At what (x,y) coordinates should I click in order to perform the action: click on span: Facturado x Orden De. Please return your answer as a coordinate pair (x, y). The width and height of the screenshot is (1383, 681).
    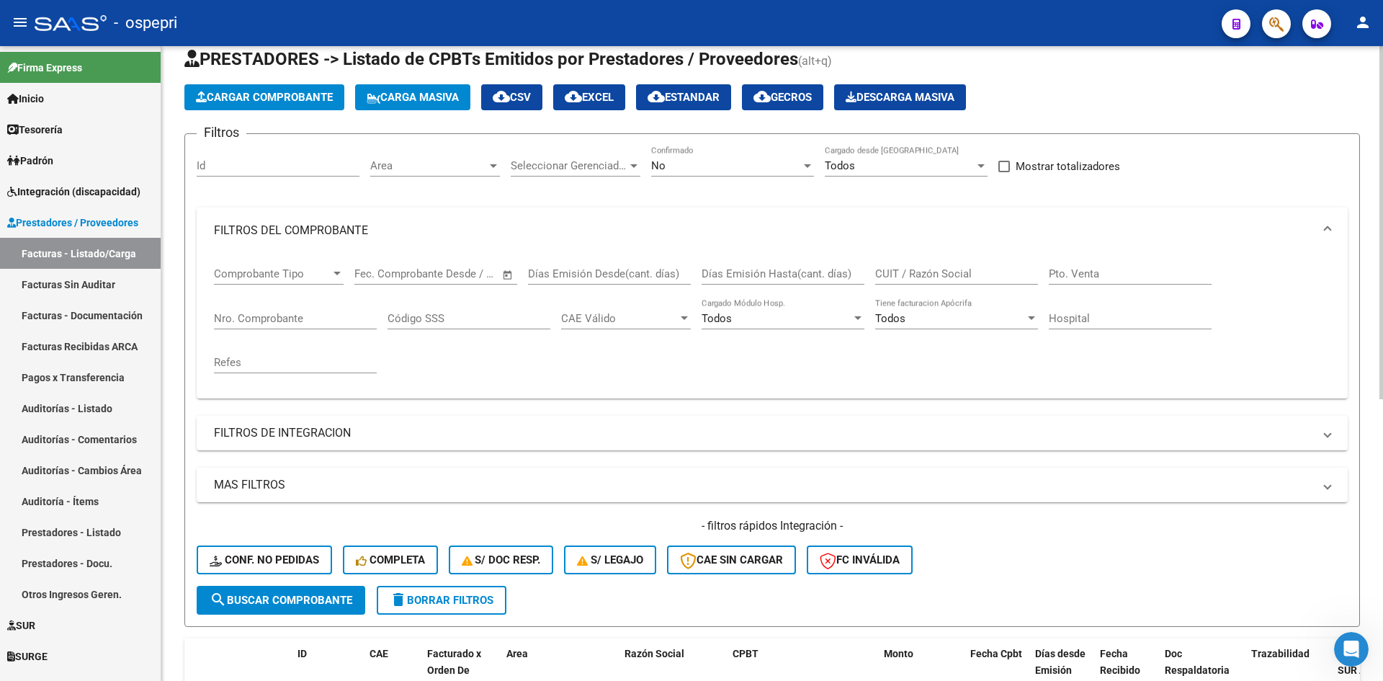
    Looking at the image, I should click on (454, 661).